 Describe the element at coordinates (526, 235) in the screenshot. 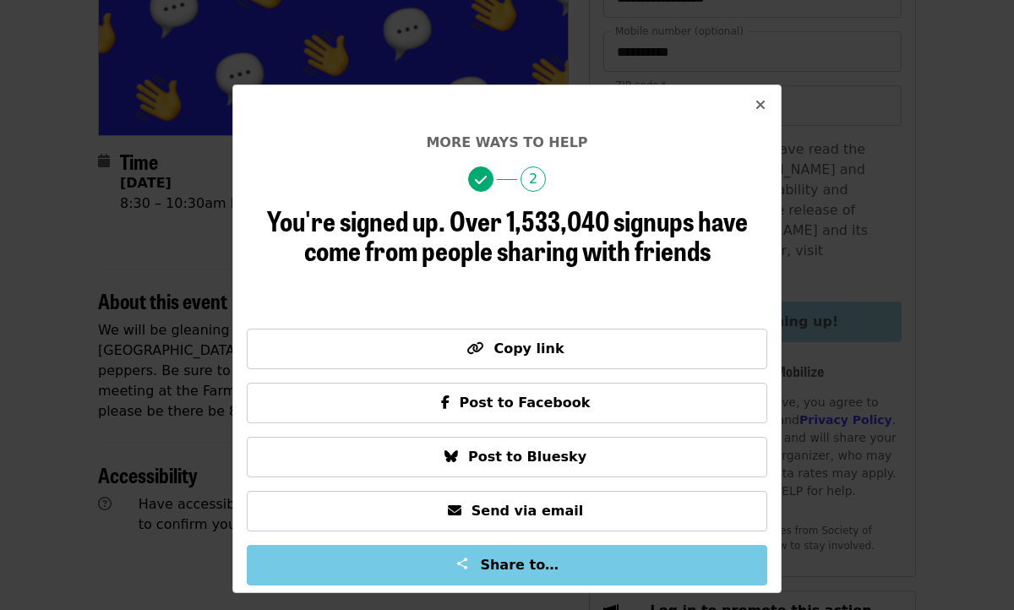

I see `span: Over 1,533,040 signups have come from people sharing with friends` at that location.